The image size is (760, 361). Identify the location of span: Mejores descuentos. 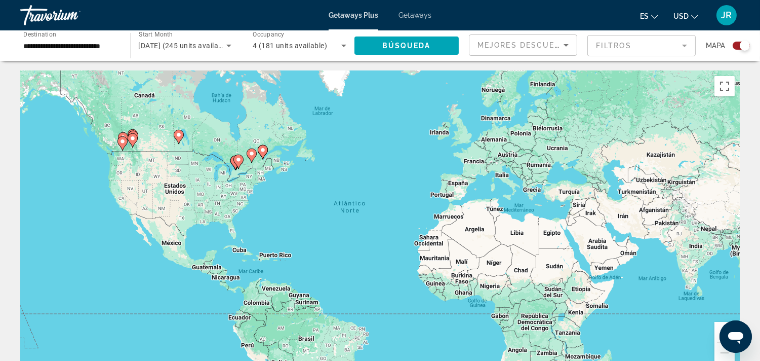
(528, 45).